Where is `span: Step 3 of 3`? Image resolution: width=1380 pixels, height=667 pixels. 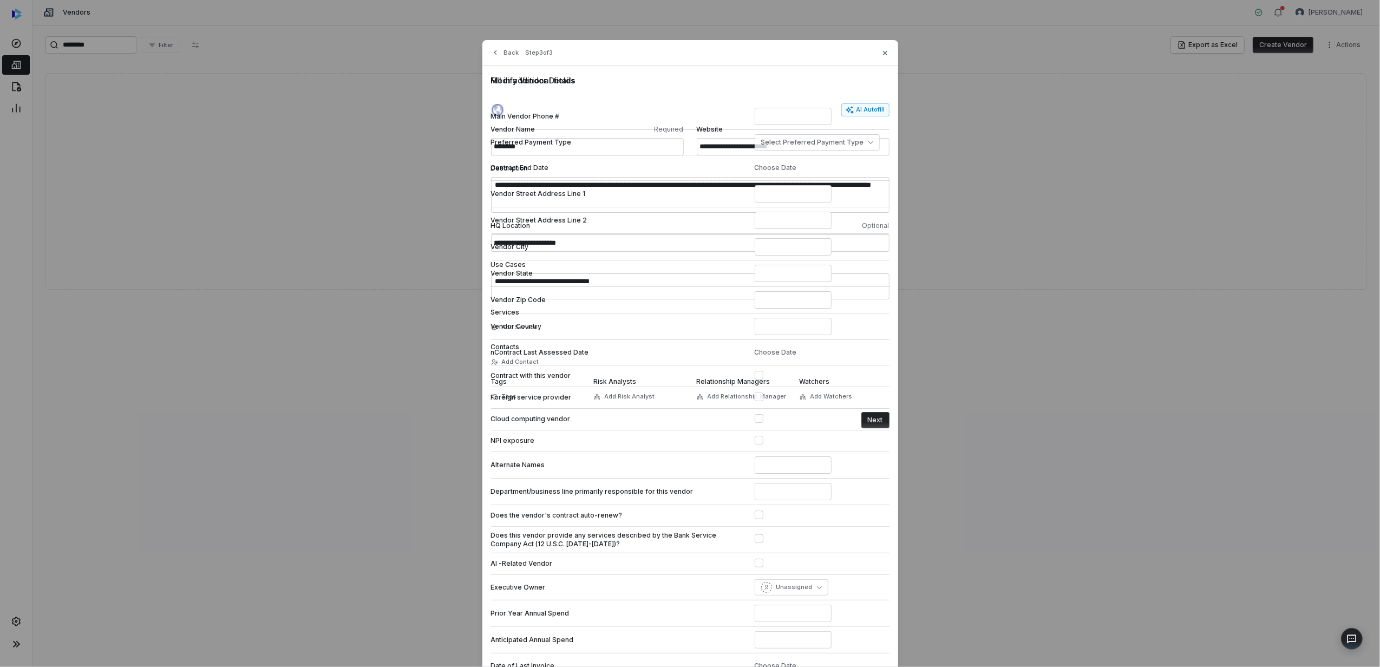
span: Step 3 of 3 is located at coordinates (539, 53).